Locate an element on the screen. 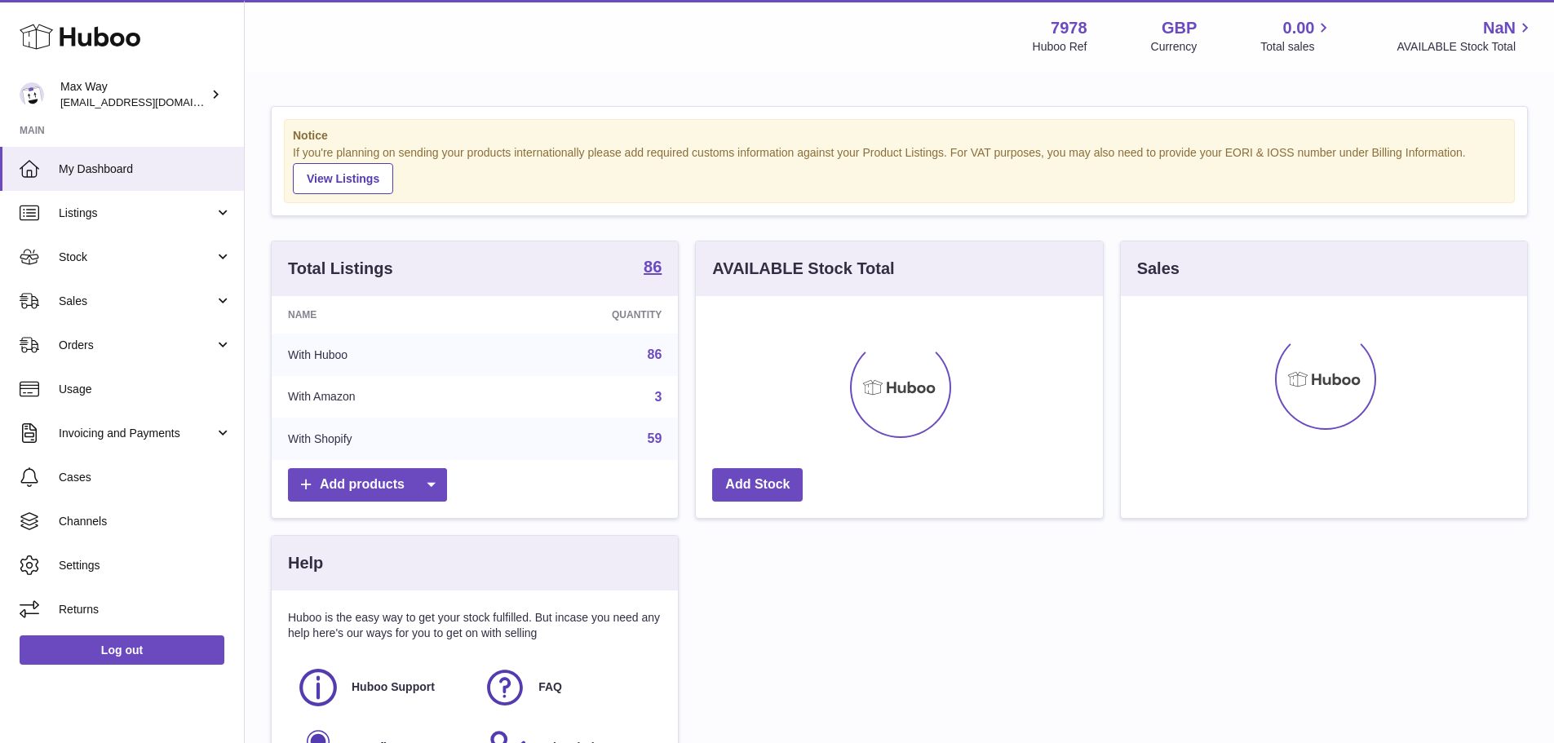  a: FAQ is located at coordinates (568, 688).